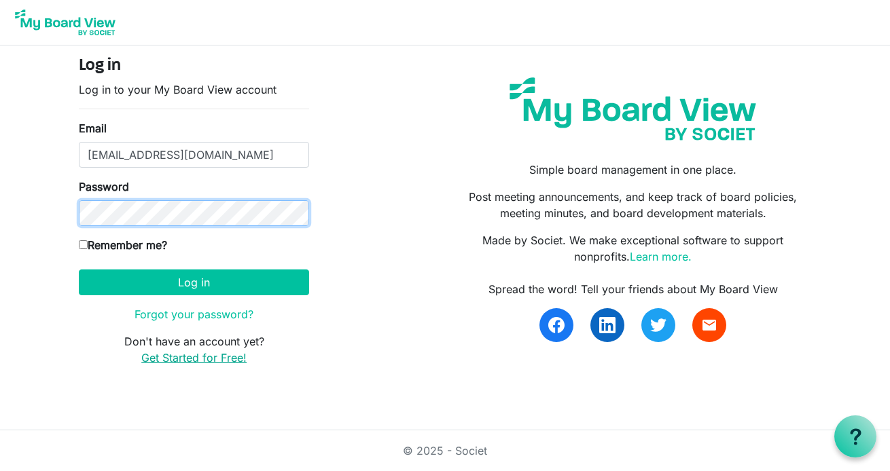 This screenshot has width=890, height=471. I want to click on a: © 2025 - Societ, so click(445, 451).